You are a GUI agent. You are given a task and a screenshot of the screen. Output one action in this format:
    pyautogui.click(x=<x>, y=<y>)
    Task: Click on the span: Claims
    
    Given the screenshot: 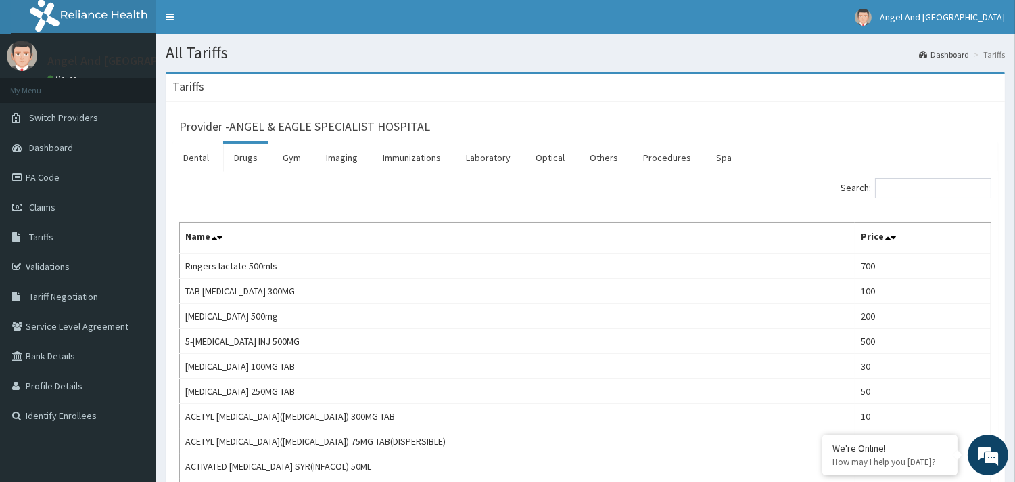 What is the action you would take?
    pyautogui.click(x=42, y=207)
    